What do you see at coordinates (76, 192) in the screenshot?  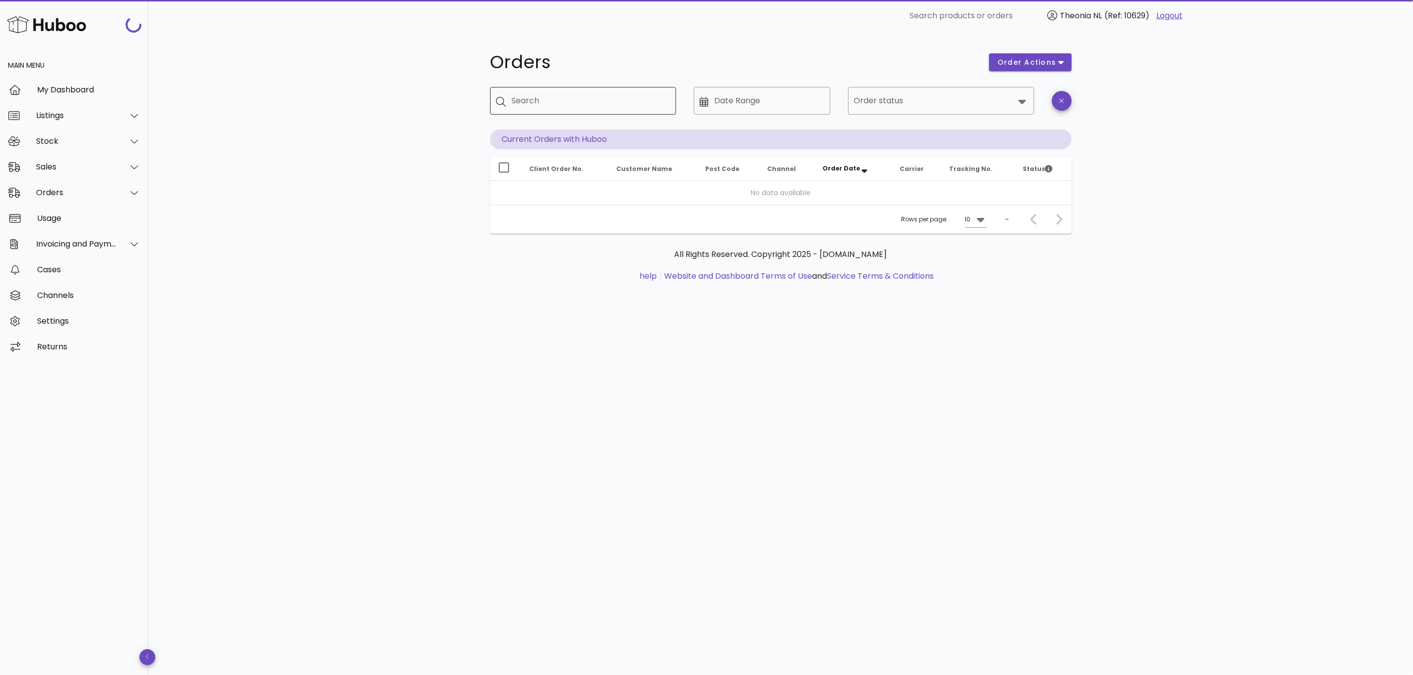 I see `div: Orders` at bounding box center [76, 192].